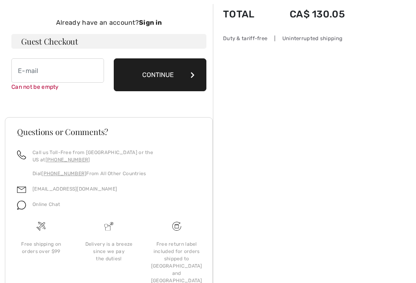 The height and width of the screenshot is (283, 416). Describe the element at coordinates (46, 205) in the screenshot. I see `span: Online Chat` at that location.